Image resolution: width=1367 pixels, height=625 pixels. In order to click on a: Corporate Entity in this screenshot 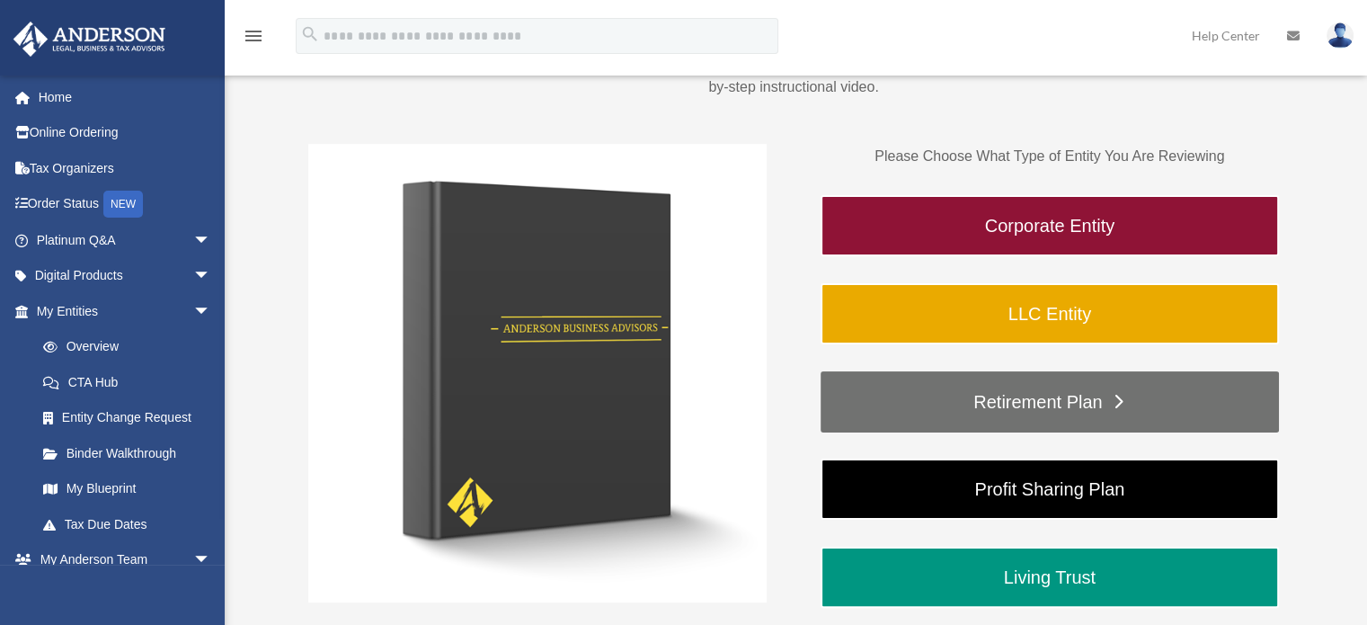, I will do `click(1050, 226)`.